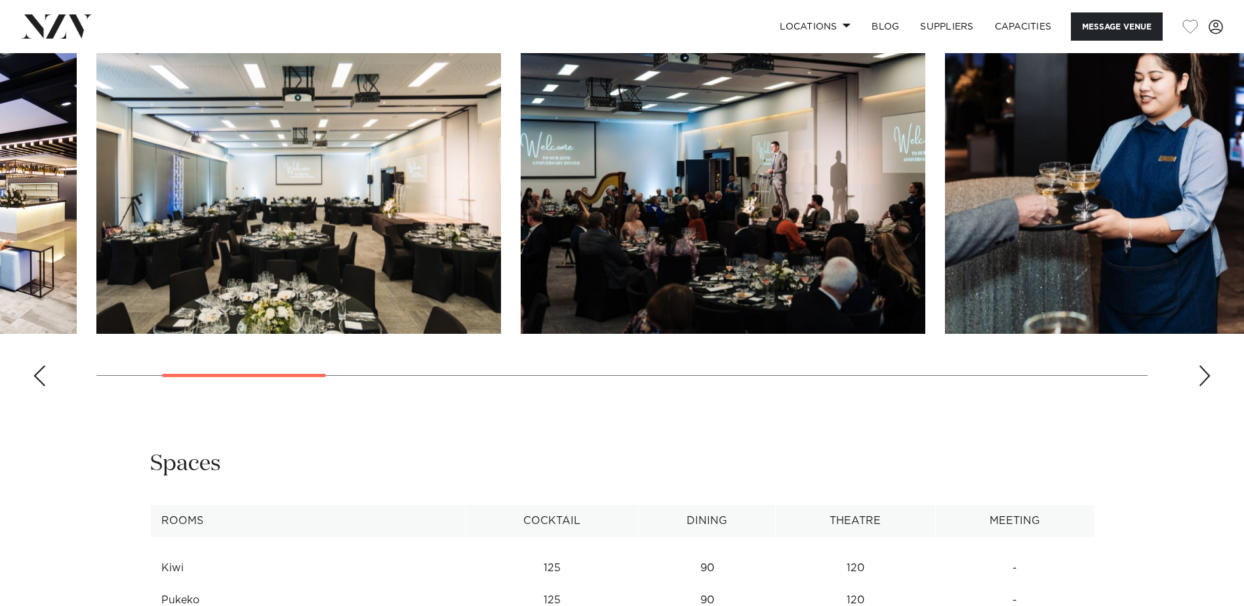 The height and width of the screenshot is (606, 1244). Describe the element at coordinates (308, 521) in the screenshot. I see `th: Rooms` at that location.